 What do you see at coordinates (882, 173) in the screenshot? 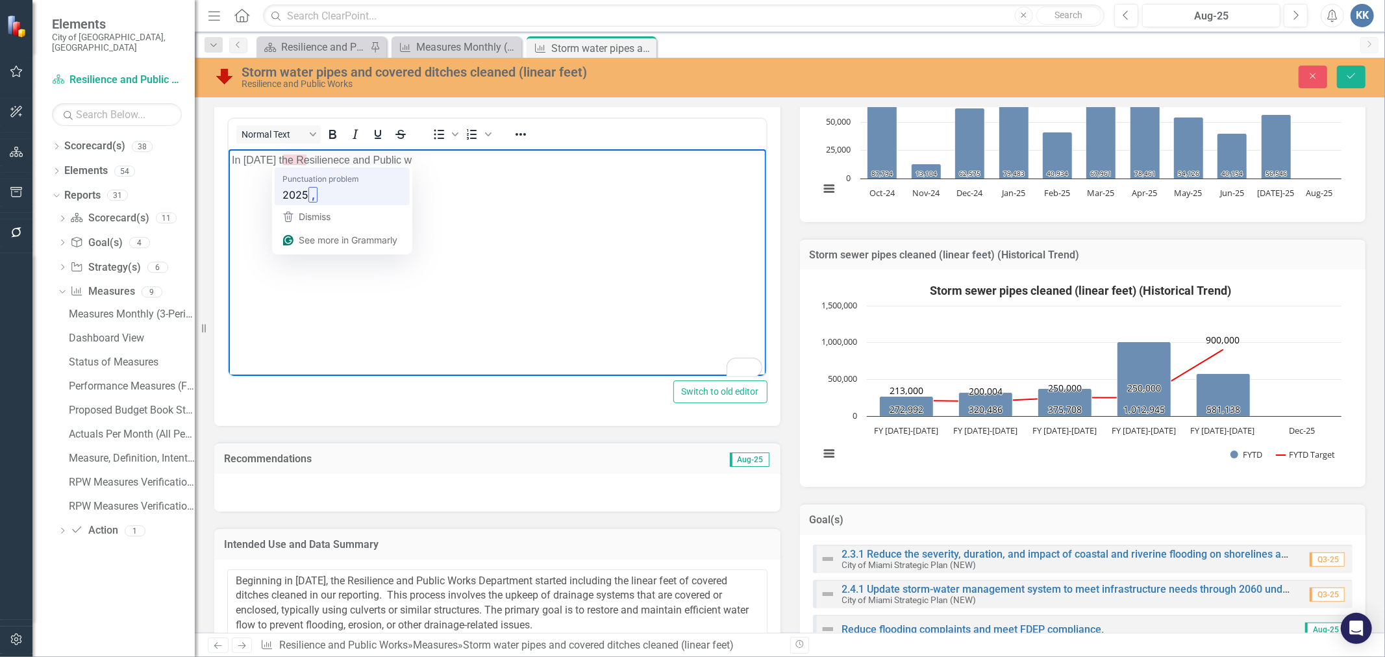
I see `text: 87,794` at bounding box center [882, 173].